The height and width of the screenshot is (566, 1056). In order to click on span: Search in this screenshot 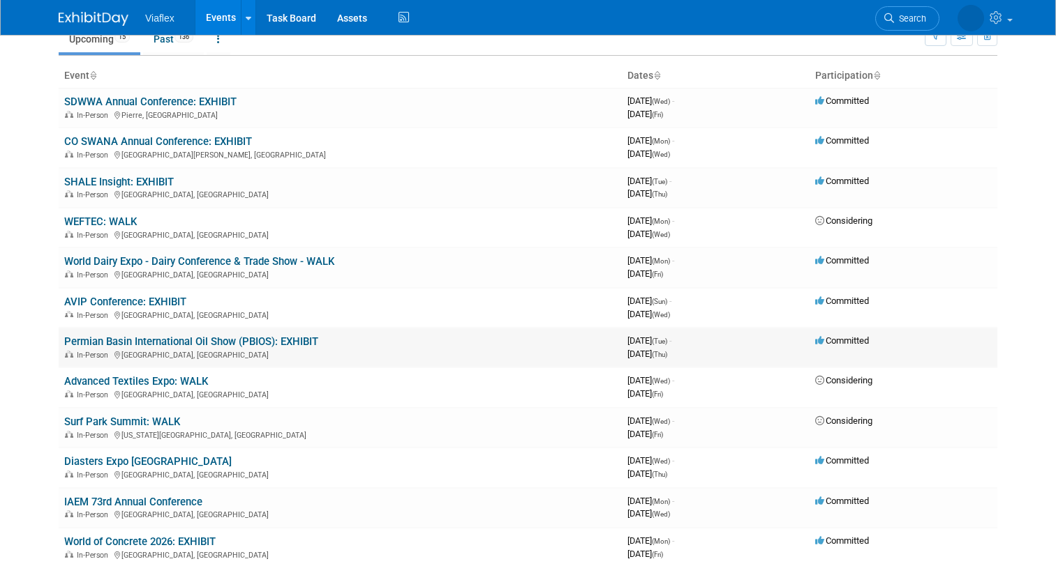, I will do `click(910, 18)`.